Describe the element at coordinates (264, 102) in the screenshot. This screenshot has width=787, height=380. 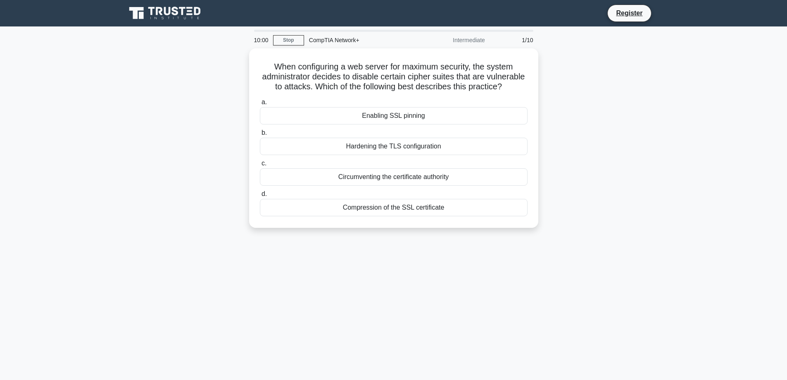
I see `span: a.` at that location.